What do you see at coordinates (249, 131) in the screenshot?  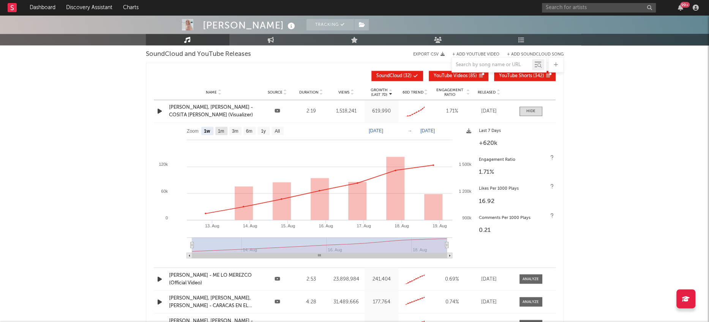 I see `text: 6m` at bounding box center [249, 131].